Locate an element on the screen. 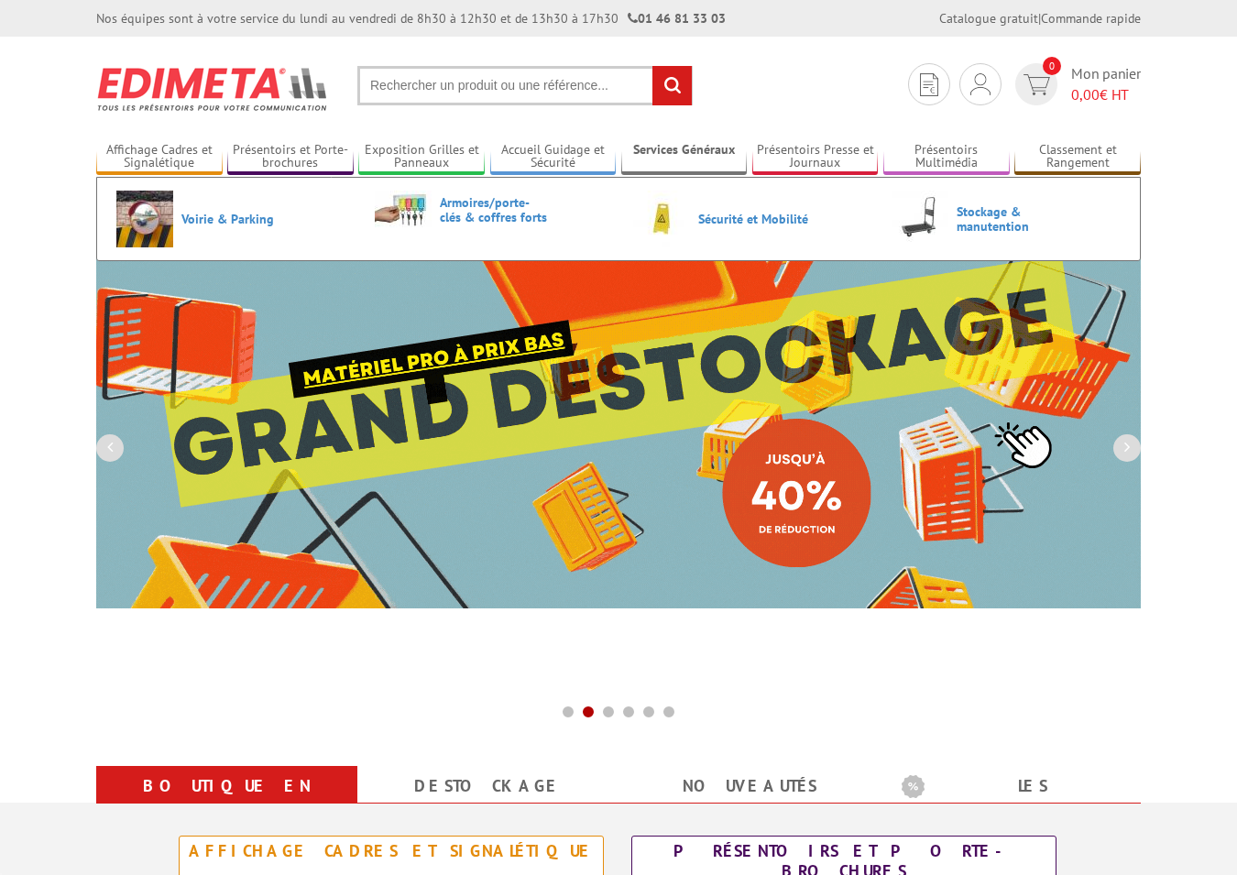  a: devis rapide 0 Mon panier 0,00€ HT is located at coordinates (1075, 84).